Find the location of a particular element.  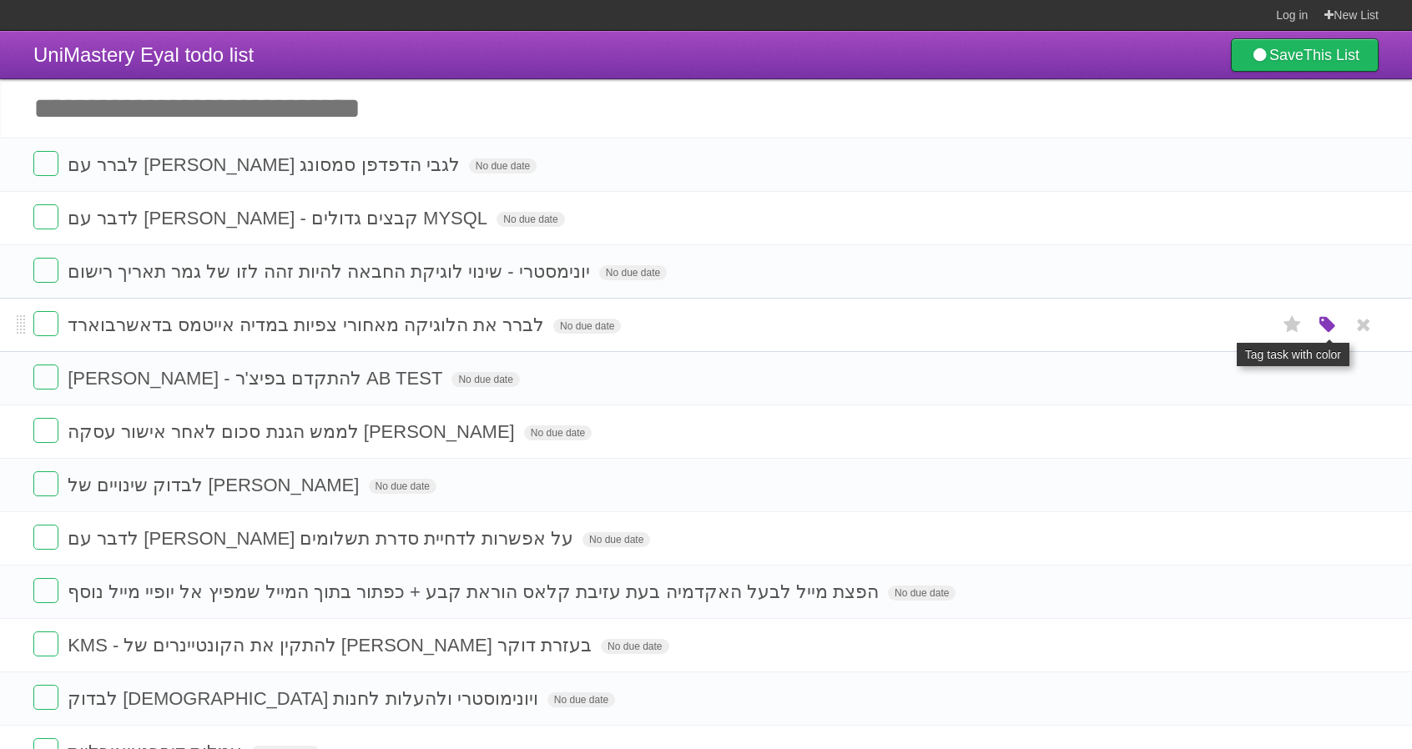

label: Star task is located at coordinates (1293, 325).